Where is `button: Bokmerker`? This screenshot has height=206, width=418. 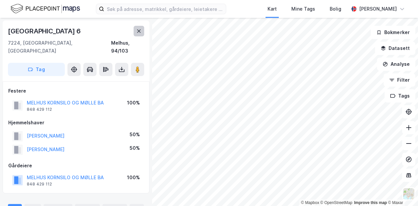 button: Bokmerker is located at coordinates (393, 32).